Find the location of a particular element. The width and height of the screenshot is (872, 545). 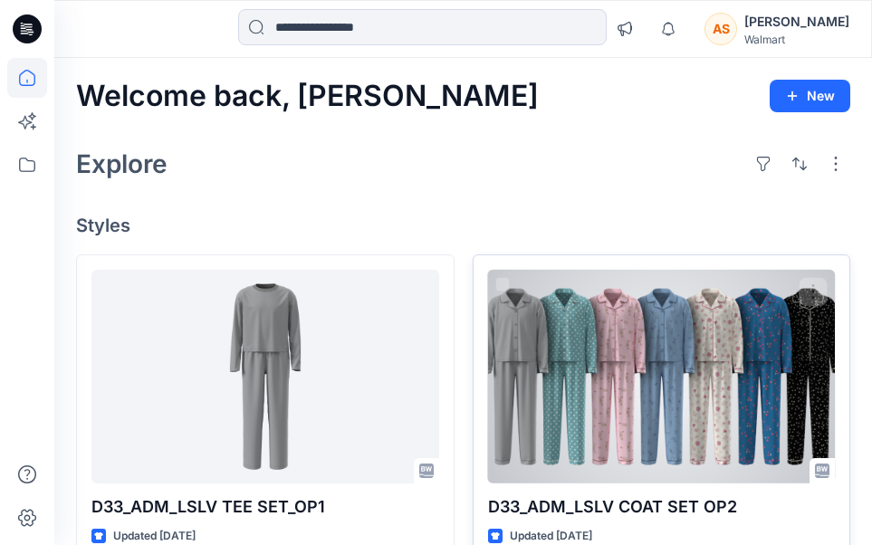

p: D33_ADM_LSLV COAT SET OP2 is located at coordinates (662, 507).